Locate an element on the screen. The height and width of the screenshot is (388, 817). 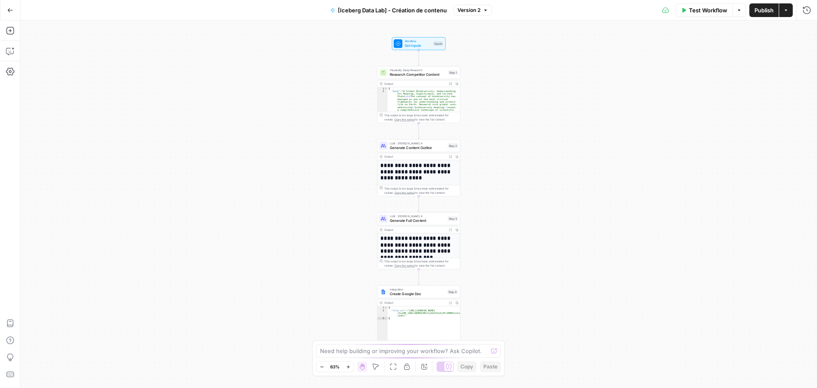
span: Research Competitor Content is located at coordinates (418, 75).